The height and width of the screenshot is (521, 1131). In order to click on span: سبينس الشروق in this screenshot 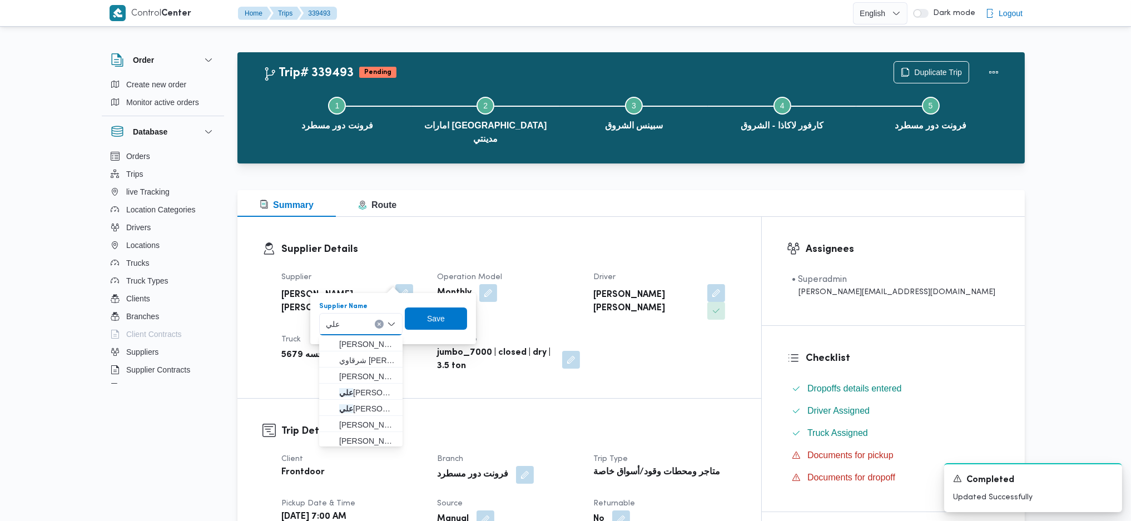, I will do `click(634, 126)`.